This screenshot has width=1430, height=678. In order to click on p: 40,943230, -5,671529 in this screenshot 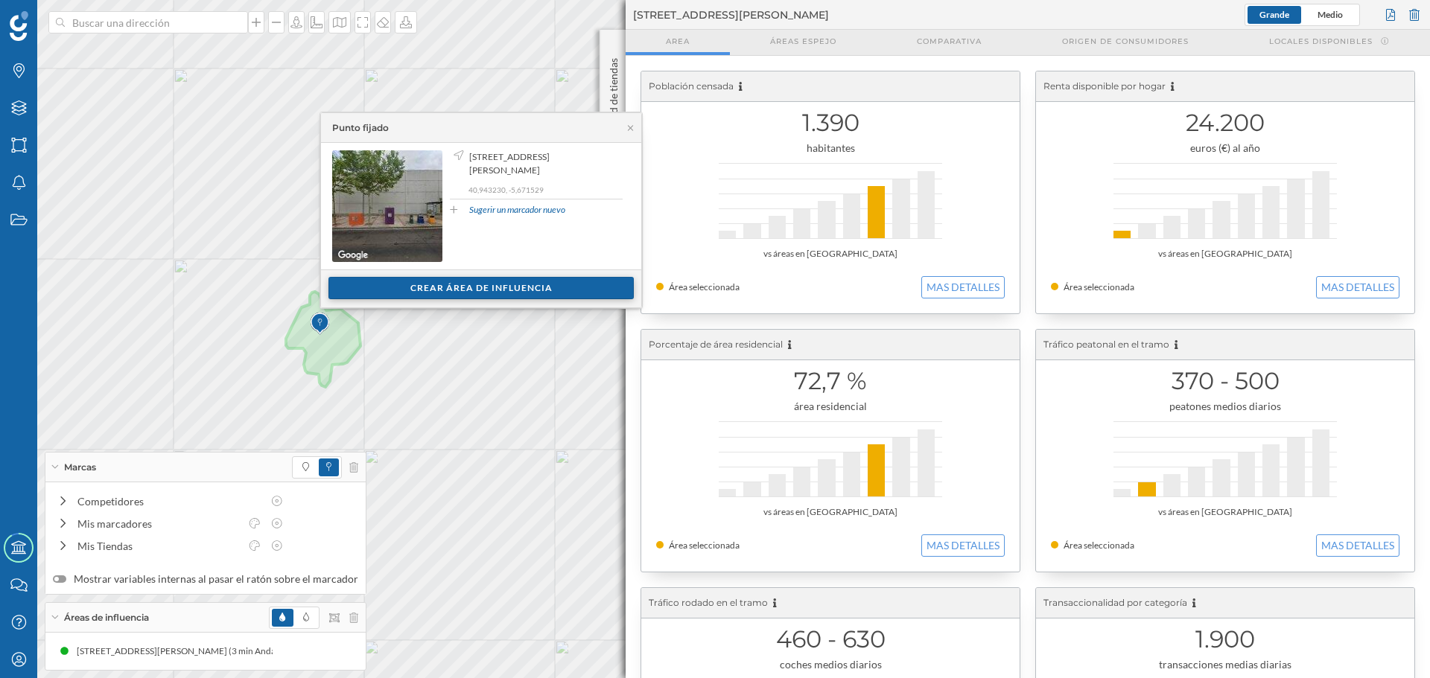, I will do `click(545, 190)`.